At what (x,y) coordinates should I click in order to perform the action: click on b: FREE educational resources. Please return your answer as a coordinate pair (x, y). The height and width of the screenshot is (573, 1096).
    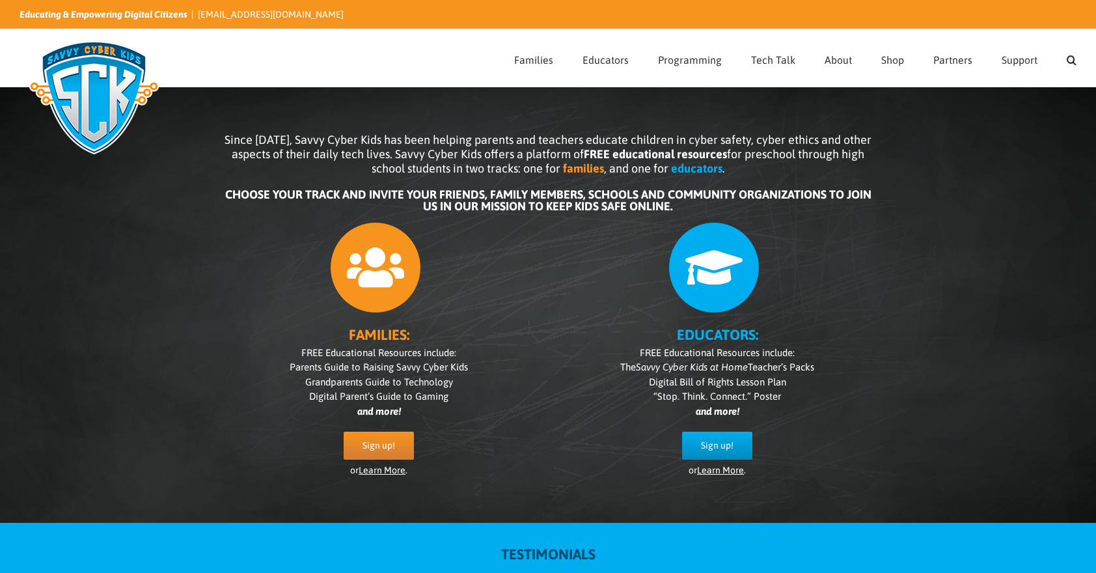
    Looking at the image, I should click on (655, 154).